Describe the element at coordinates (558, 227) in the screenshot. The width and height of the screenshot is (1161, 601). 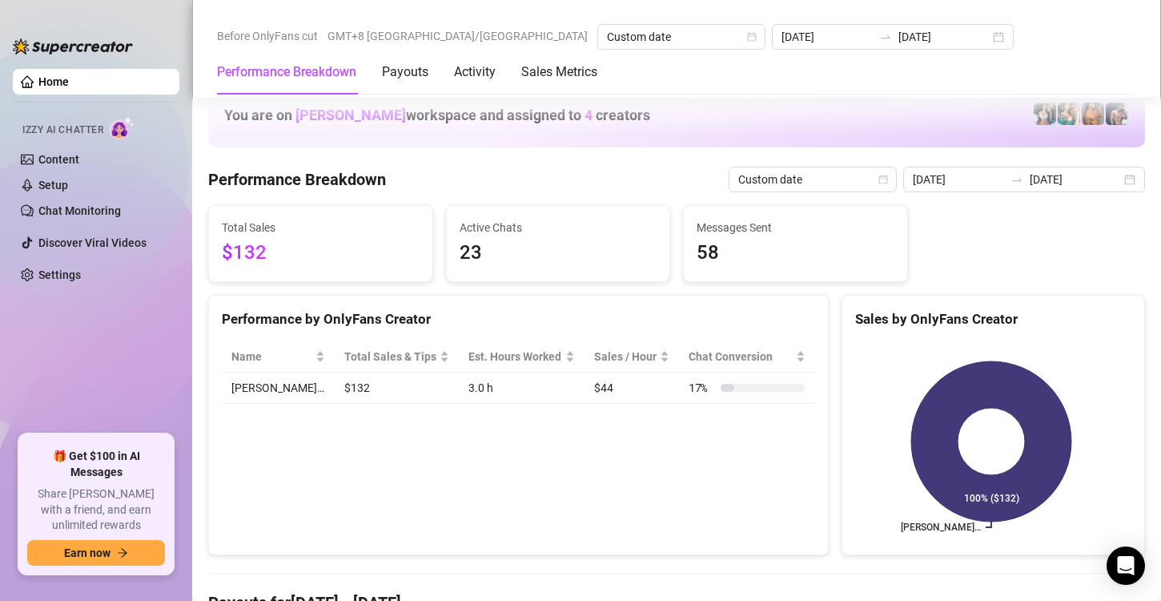
I see `span: Active Chats` at that location.